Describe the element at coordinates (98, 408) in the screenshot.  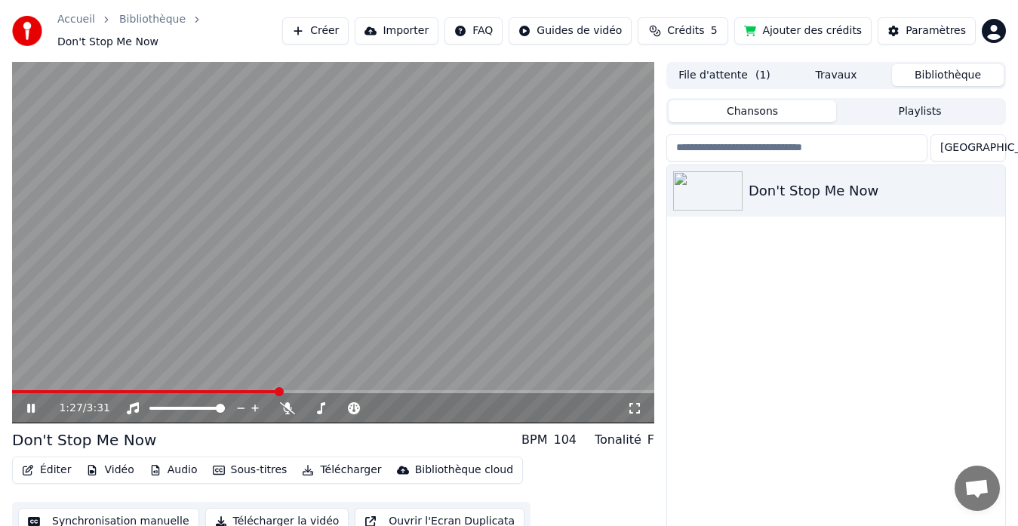
I see `span: 3:31` at that location.